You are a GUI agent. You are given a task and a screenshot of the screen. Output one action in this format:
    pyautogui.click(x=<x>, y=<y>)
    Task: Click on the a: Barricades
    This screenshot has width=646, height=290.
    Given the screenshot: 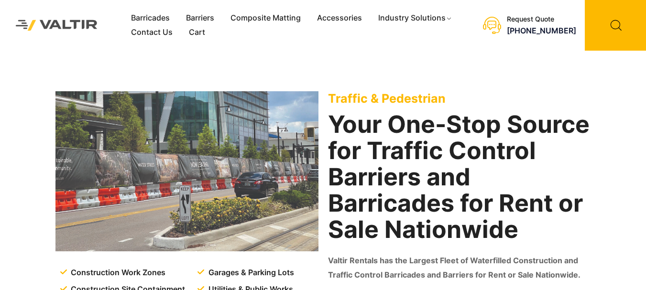 What is the action you would take?
    pyautogui.click(x=150, y=18)
    